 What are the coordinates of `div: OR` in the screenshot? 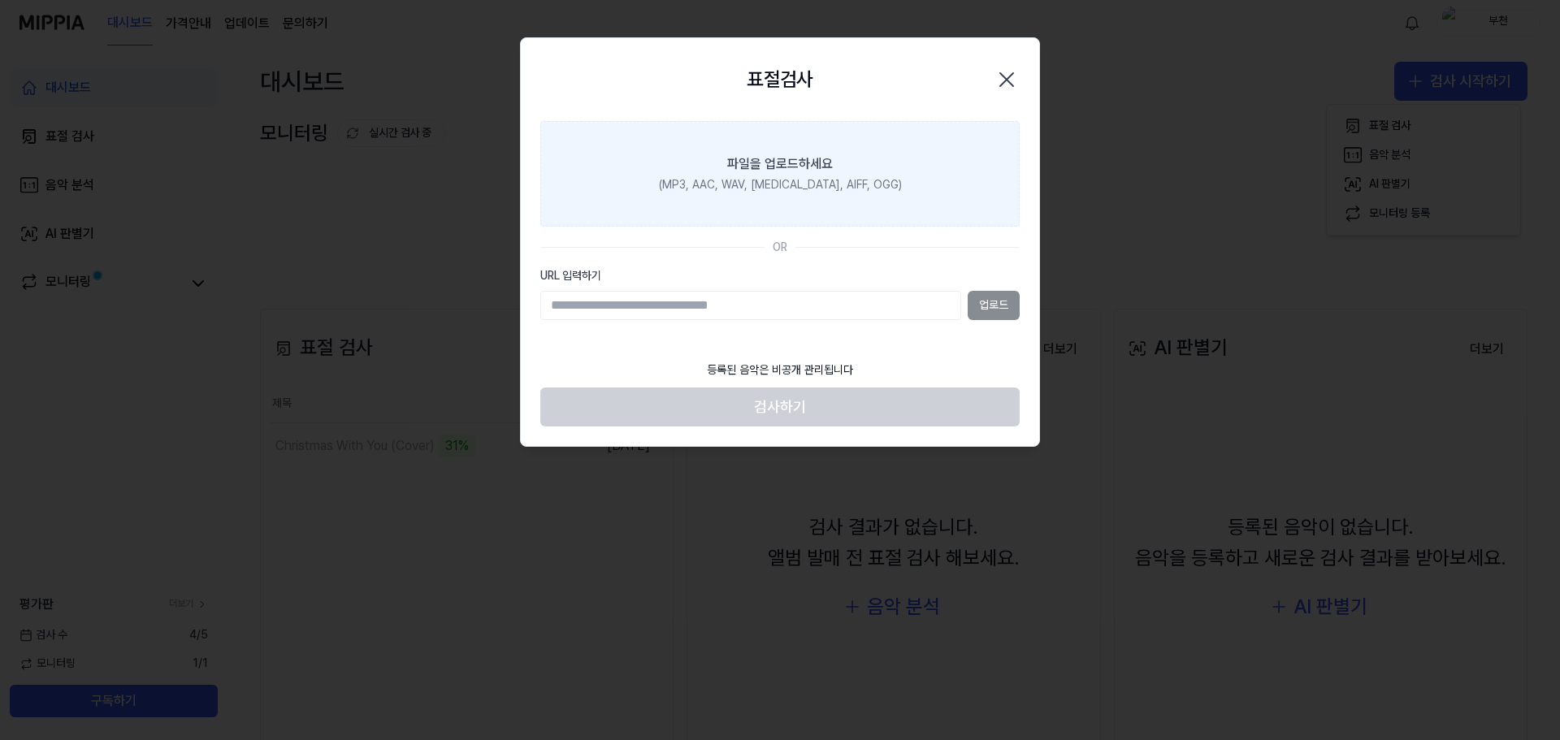 It's located at (780, 248).